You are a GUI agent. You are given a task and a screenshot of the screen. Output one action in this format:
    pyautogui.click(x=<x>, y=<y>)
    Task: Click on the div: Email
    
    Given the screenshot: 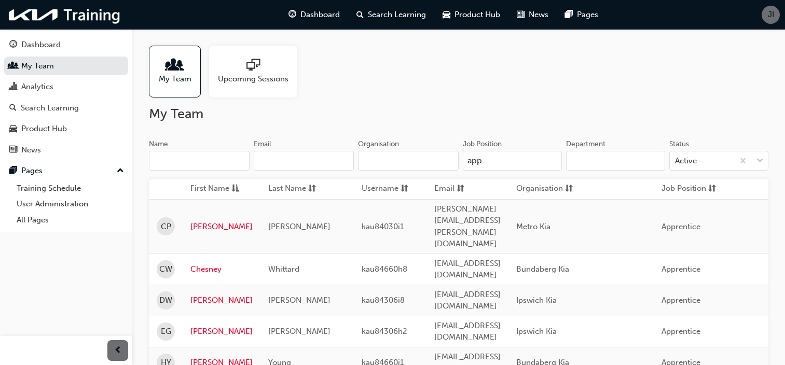 What is the action you would take?
    pyautogui.click(x=262, y=144)
    